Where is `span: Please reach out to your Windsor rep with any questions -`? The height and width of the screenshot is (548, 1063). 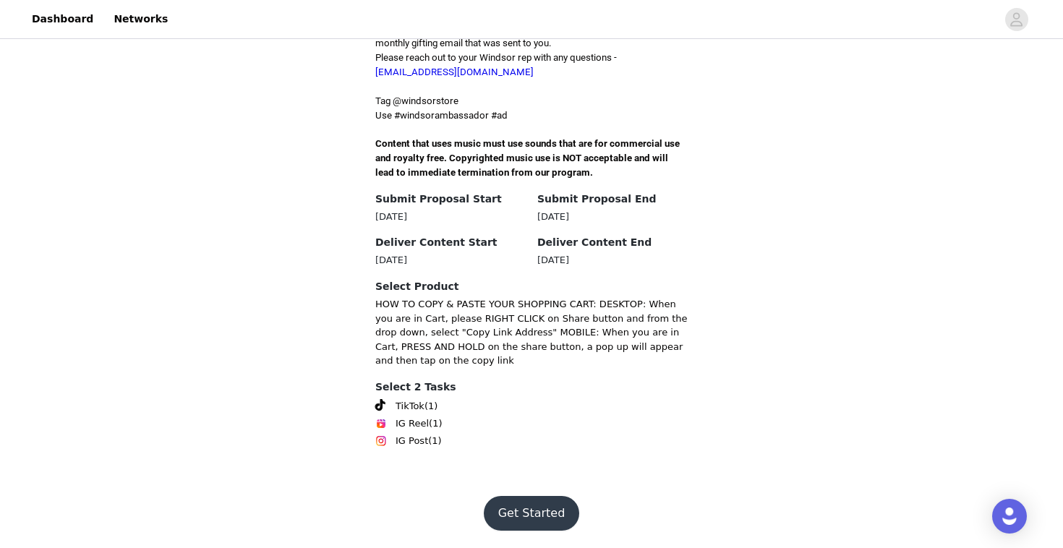
span: Please reach out to your Windsor rep with any questions - is located at coordinates (496, 64).